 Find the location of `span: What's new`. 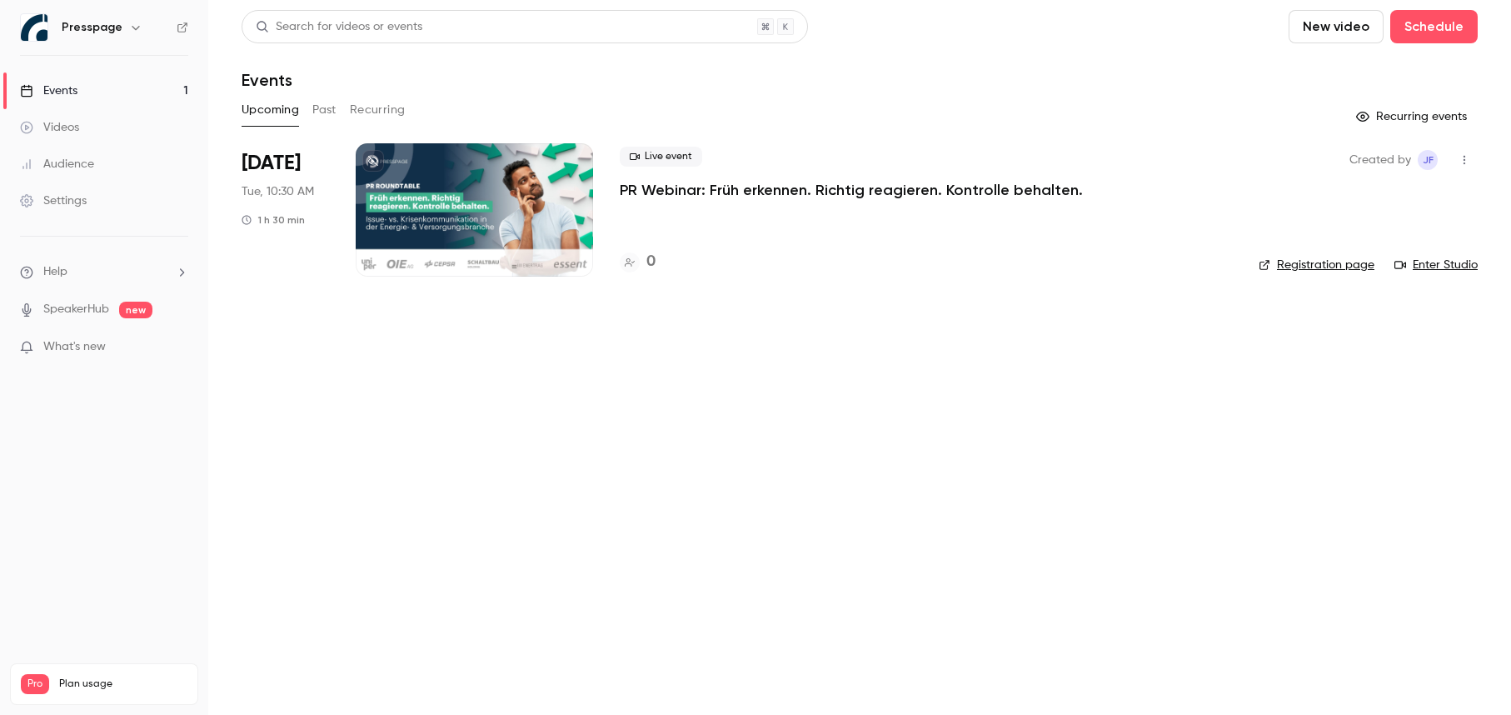

span: What's new is located at coordinates (74, 347).